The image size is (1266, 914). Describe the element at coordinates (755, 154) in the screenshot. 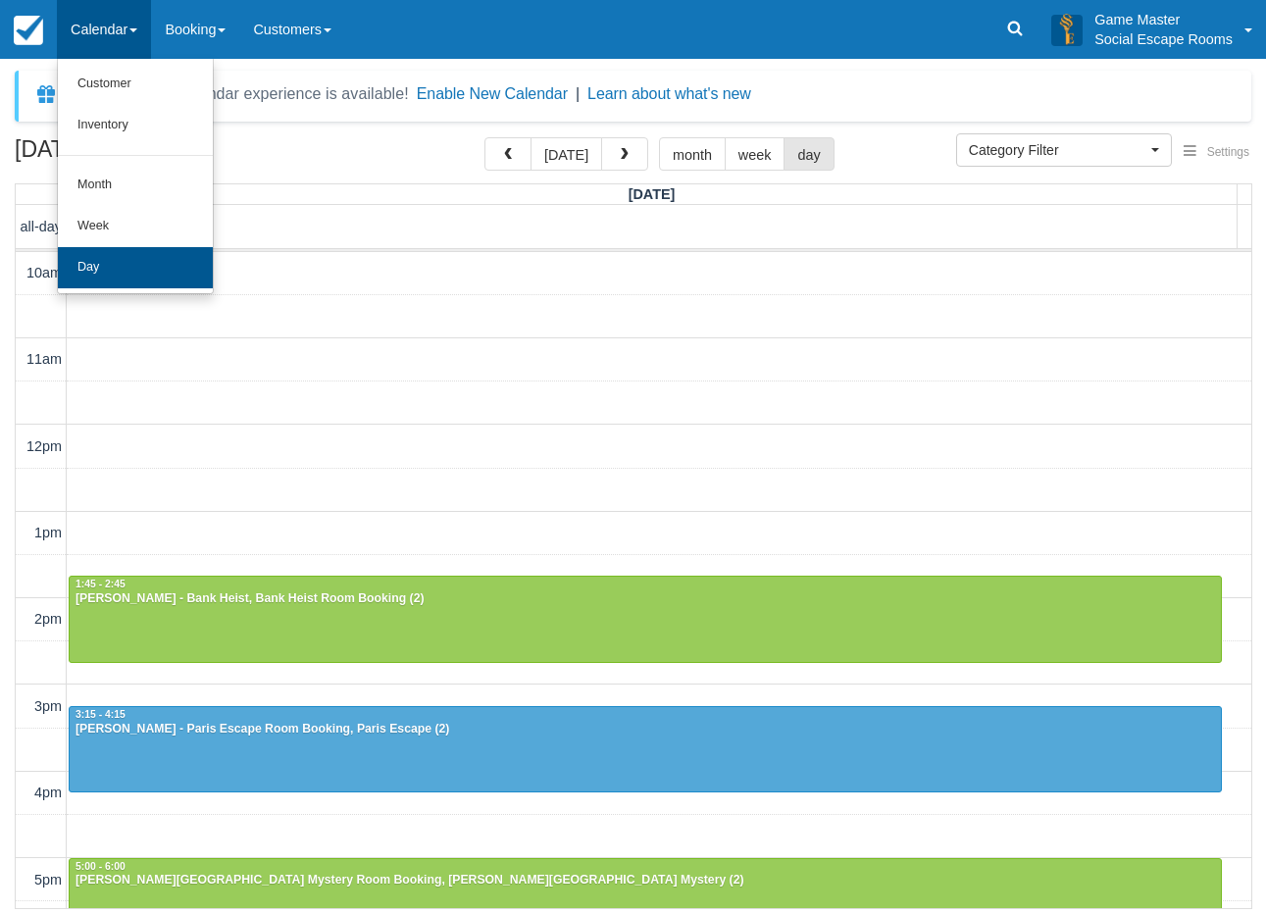

I see `button: week` at that location.